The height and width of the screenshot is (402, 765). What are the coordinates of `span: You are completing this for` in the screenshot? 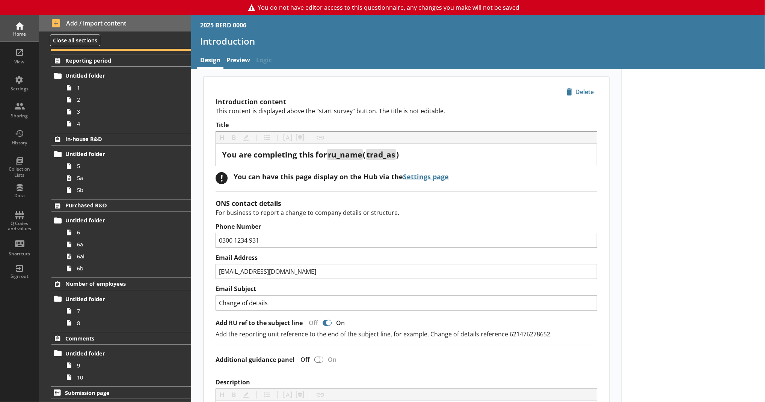 It's located at (274, 155).